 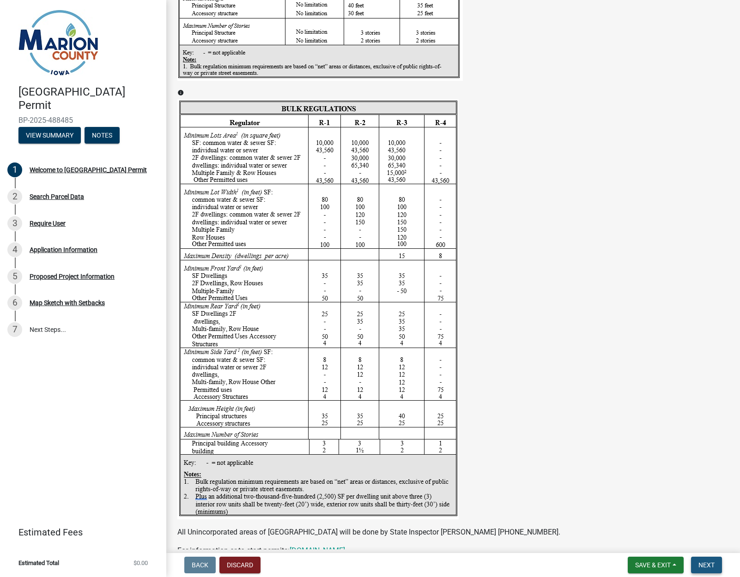 What do you see at coordinates (49, 135) in the screenshot?
I see `button: View Summary` at bounding box center [49, 135].